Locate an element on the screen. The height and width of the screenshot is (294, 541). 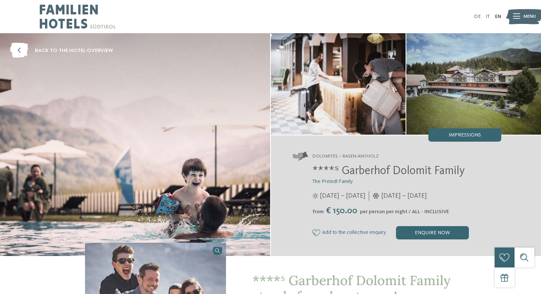
a: IT is located at coordinates (488, 17).